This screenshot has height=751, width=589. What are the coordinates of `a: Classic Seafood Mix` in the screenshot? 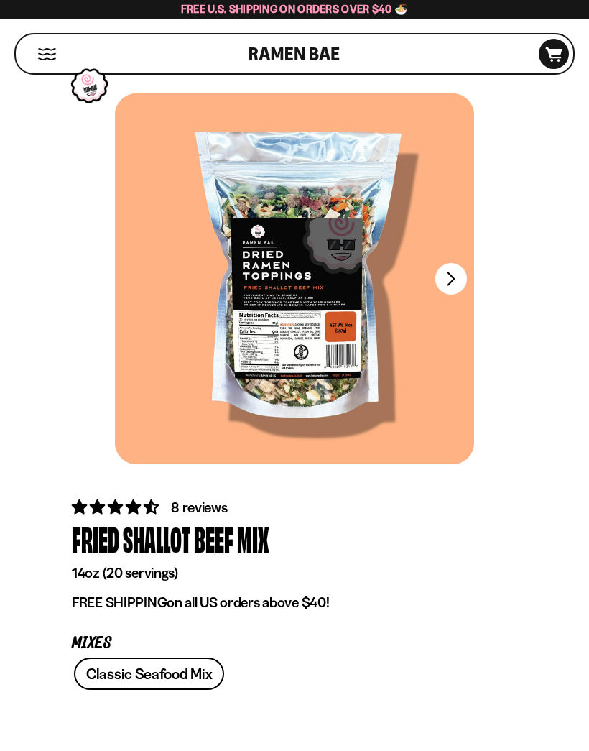 It's located at (149, 673).